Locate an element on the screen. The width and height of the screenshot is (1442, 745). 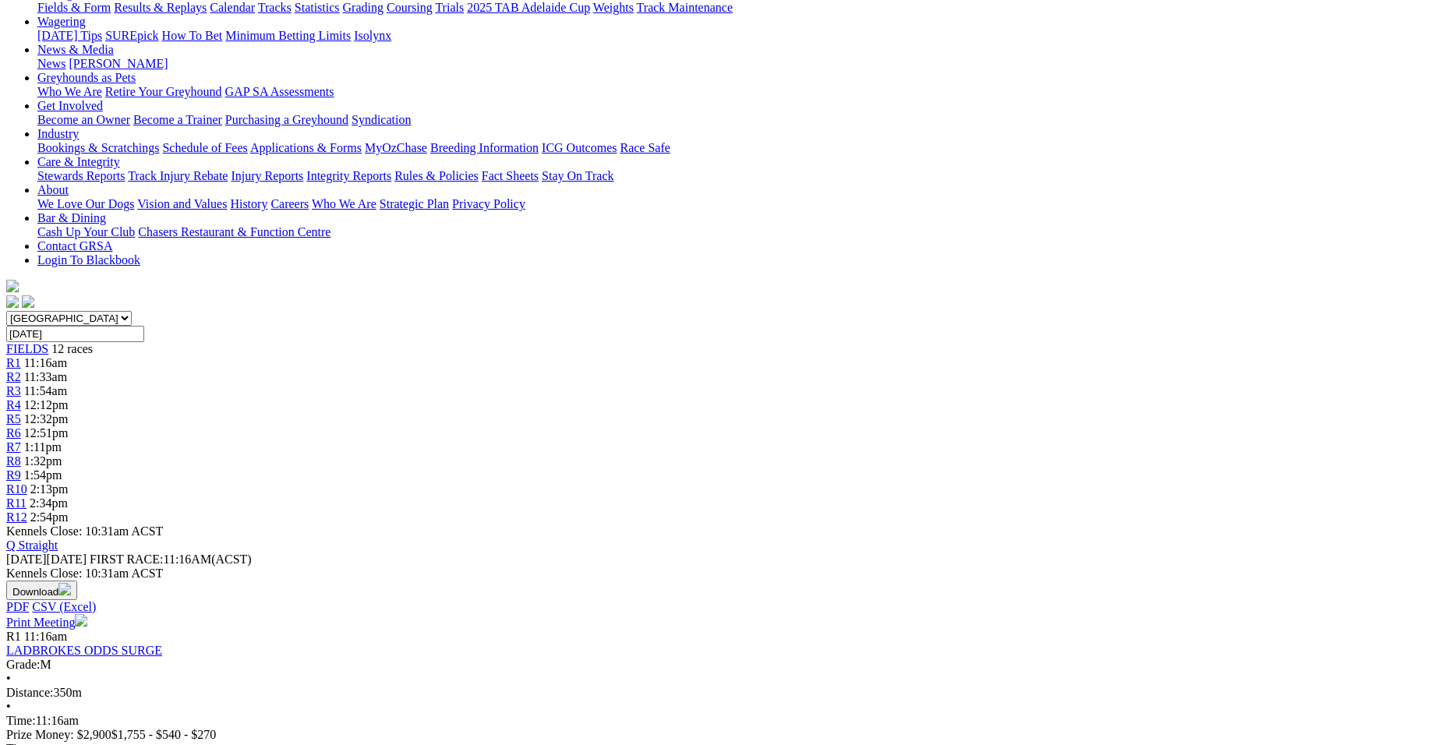
span: 11:33am is located at coordinates (45, 376).